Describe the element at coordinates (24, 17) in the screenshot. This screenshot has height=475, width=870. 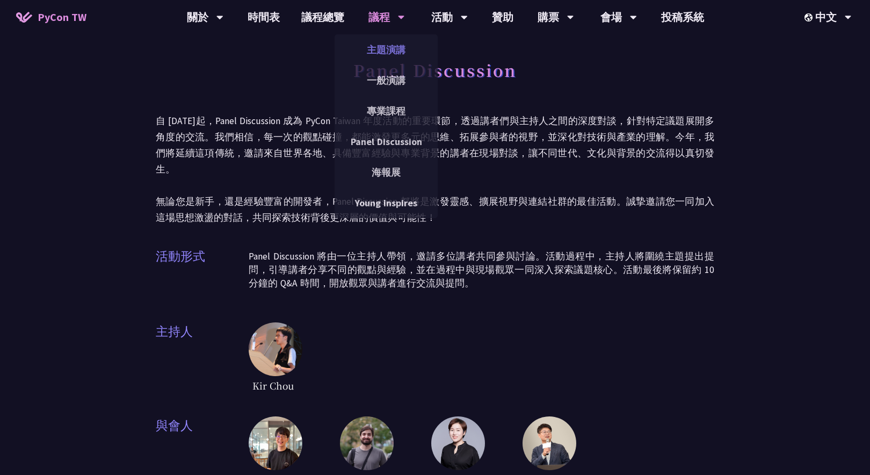
I see `img: Home icon of PyCon TW 2025` at that location.